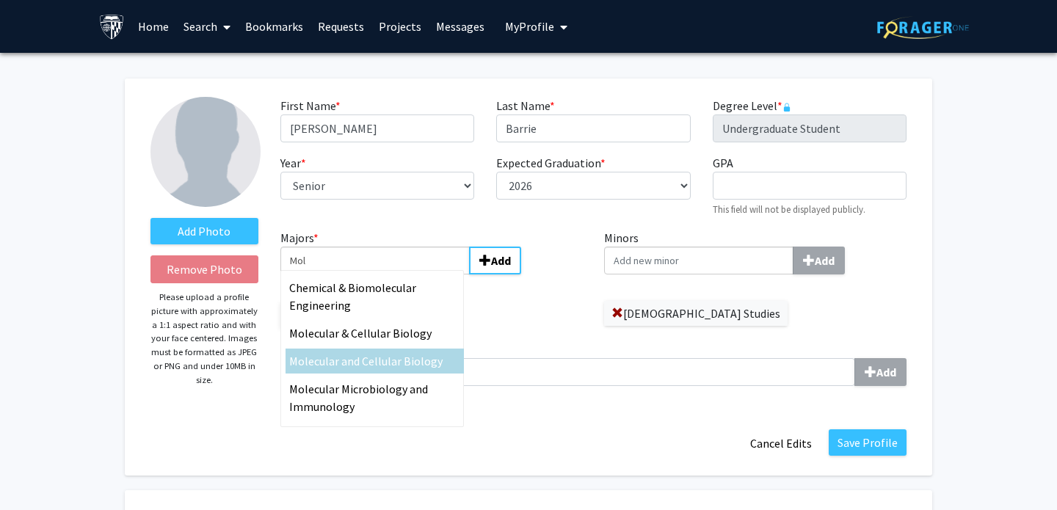 The image size is (1057, 510). I want to click on input: Majors*Chemical & Biomolecular EngineeringMolecular & Cellular BiologyMolecular and Cellular Biol..., so click(375, 261).